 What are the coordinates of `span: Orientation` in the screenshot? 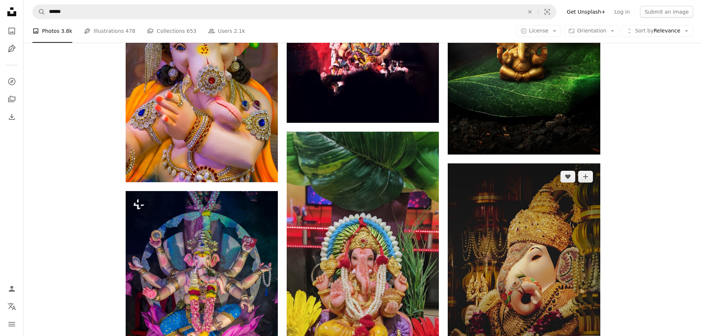 It's located at (592, 31).